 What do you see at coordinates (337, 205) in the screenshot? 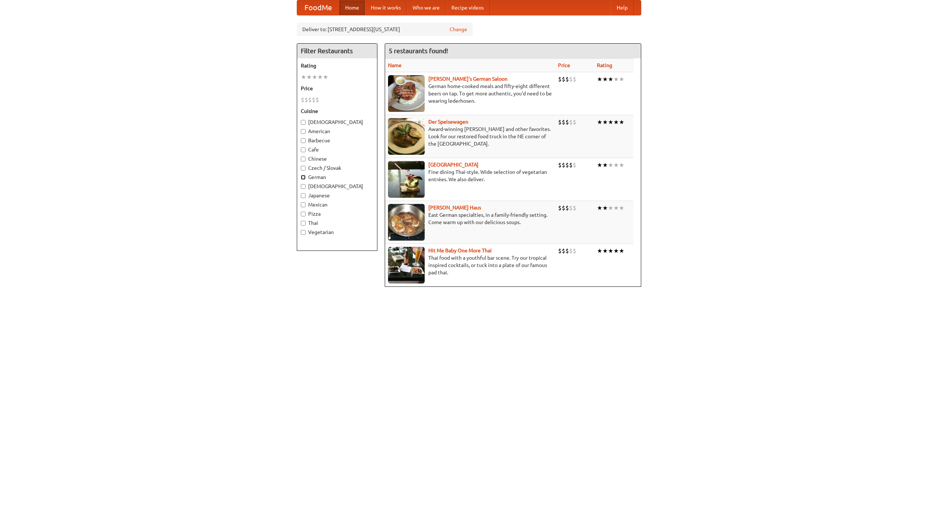
I see `label: Mexican` at bounding box center [337, 205].